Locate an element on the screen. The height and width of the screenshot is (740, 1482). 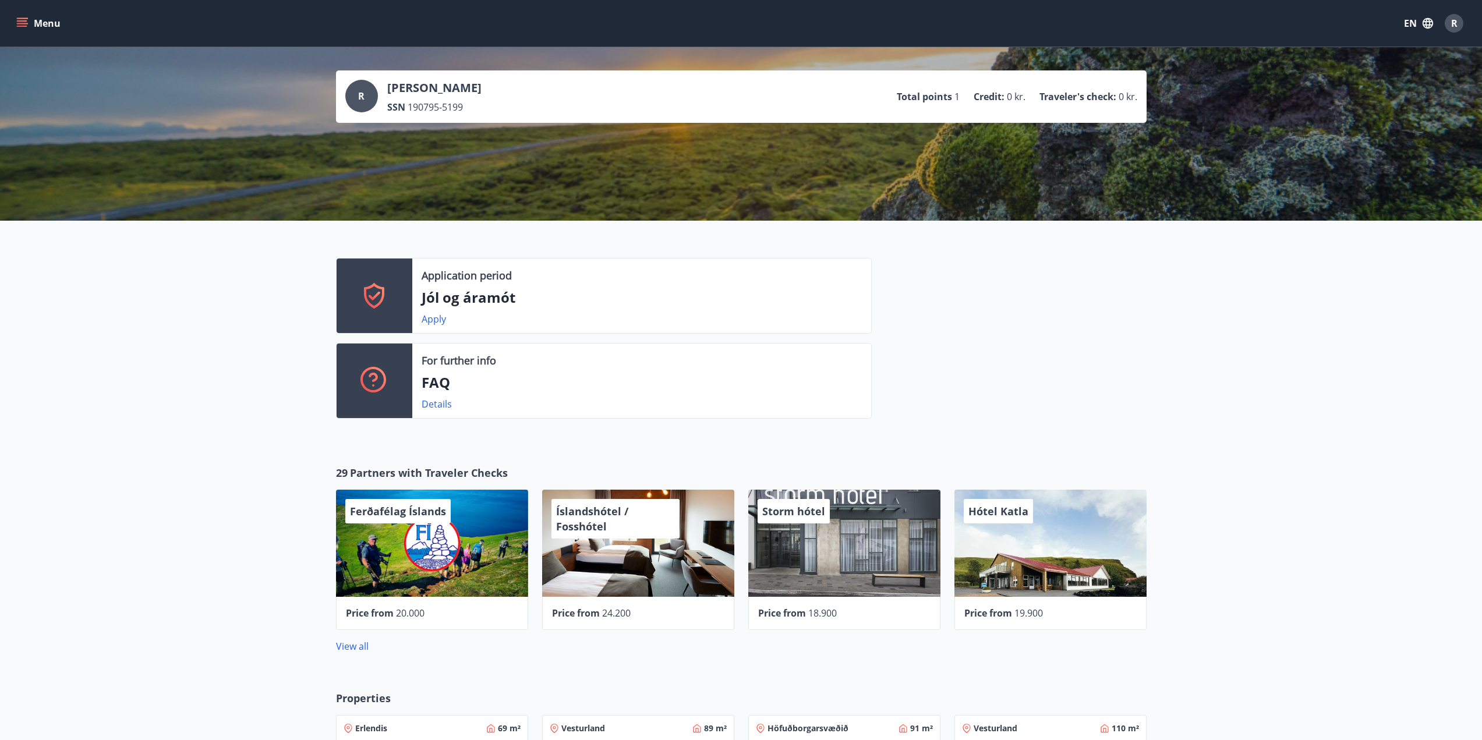
p: Application period is located at coordinates (466, 275).